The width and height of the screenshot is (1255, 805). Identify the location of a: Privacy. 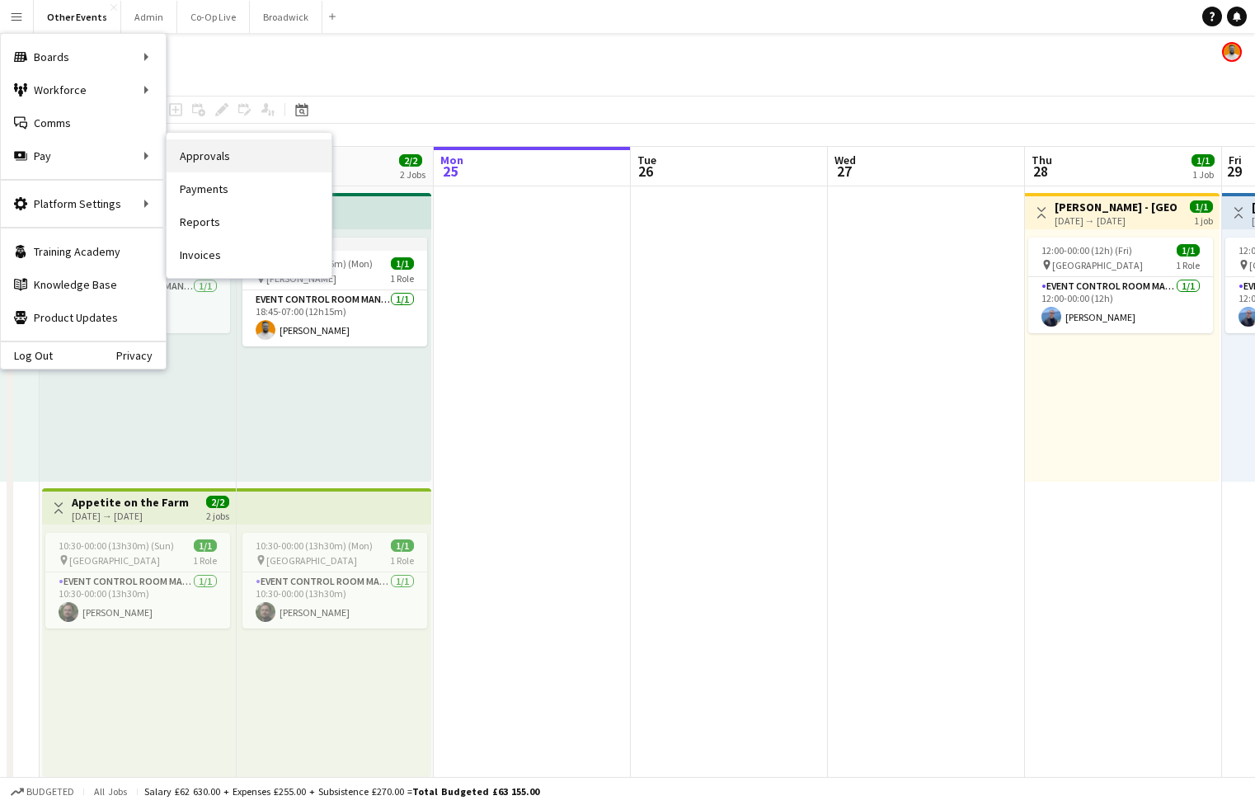
(141, 355).